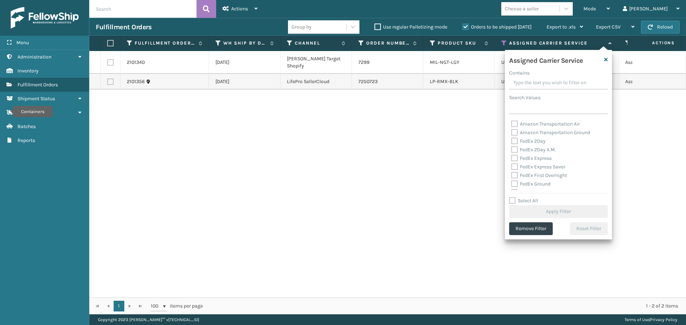 Image resolution: width=686 pixels, height=325 pixels. I want to click on a: Terms of Use, so click(637, 320).